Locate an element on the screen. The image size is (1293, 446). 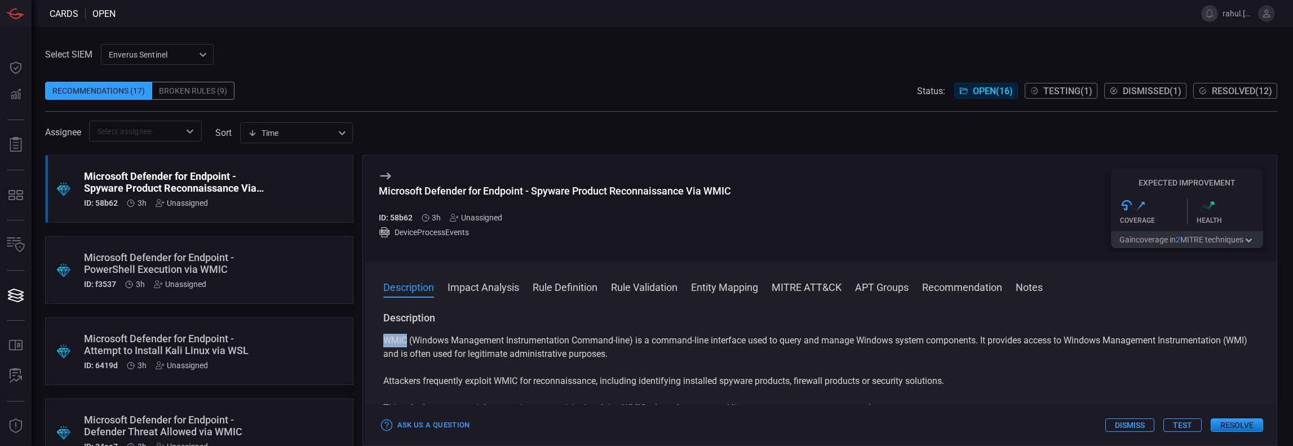
button: Cards is located at coordinates (16, 295).